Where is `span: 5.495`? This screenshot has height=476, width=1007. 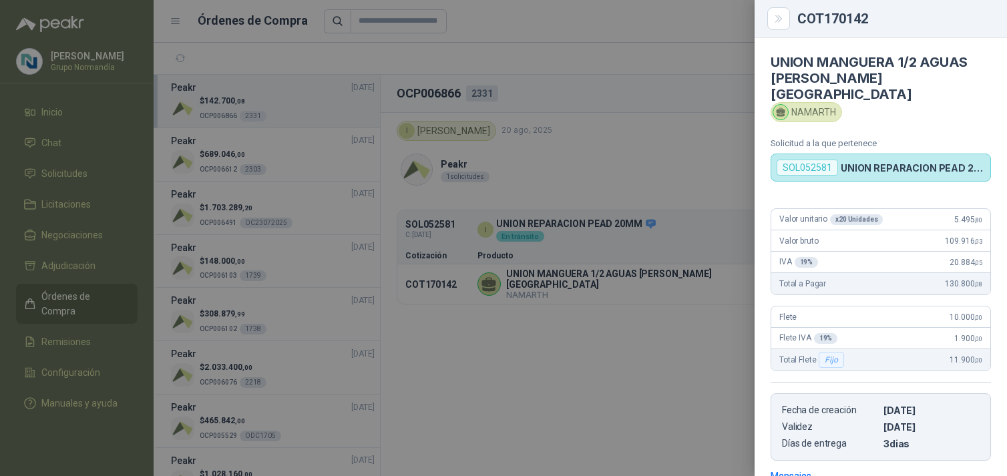
span: 5.495 is located at coordinates (968, 220).